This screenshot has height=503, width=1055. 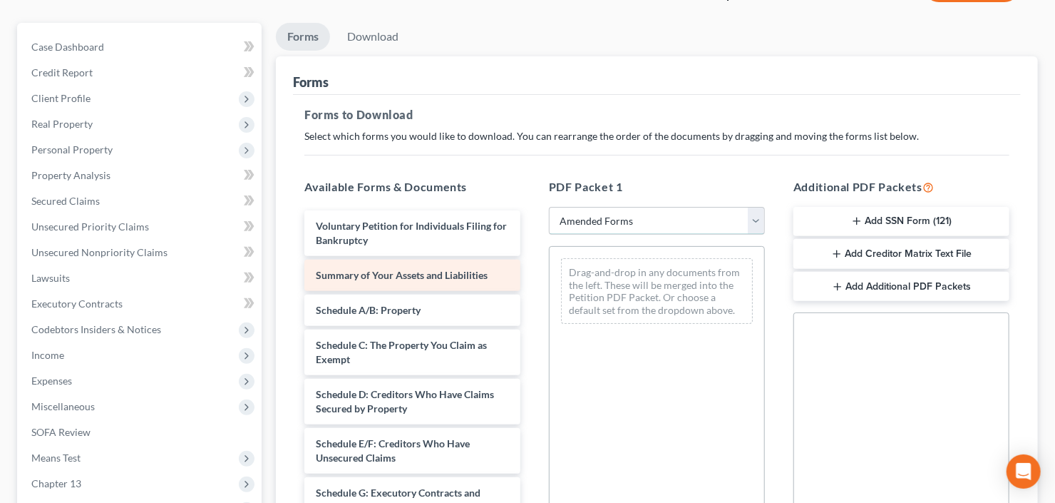 What do you see at coordinates (140, 175) in the screenshot?
I see `a: Property Analysis` at bounding box center [140, 175].